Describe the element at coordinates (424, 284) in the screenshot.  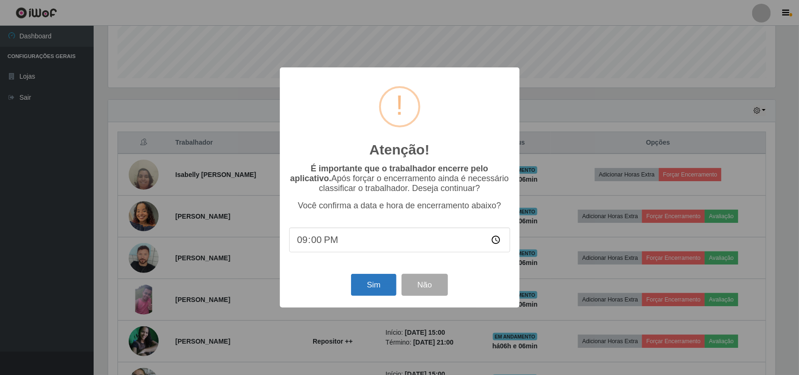
I see `button: Não` at that location.